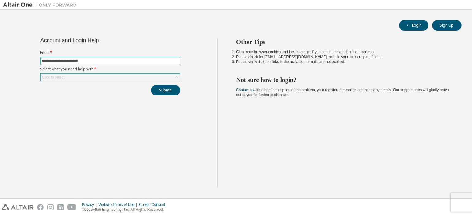 The image size is (472, 216). What do you see at coordinates (72, 207) in the screenshot?
I see `img: youtube.svg` at bounding box center [72, 207].